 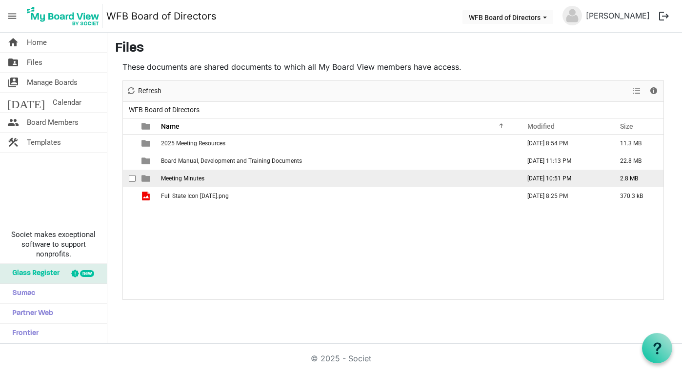 I want to click on span: home, so click(x=13, y=42).